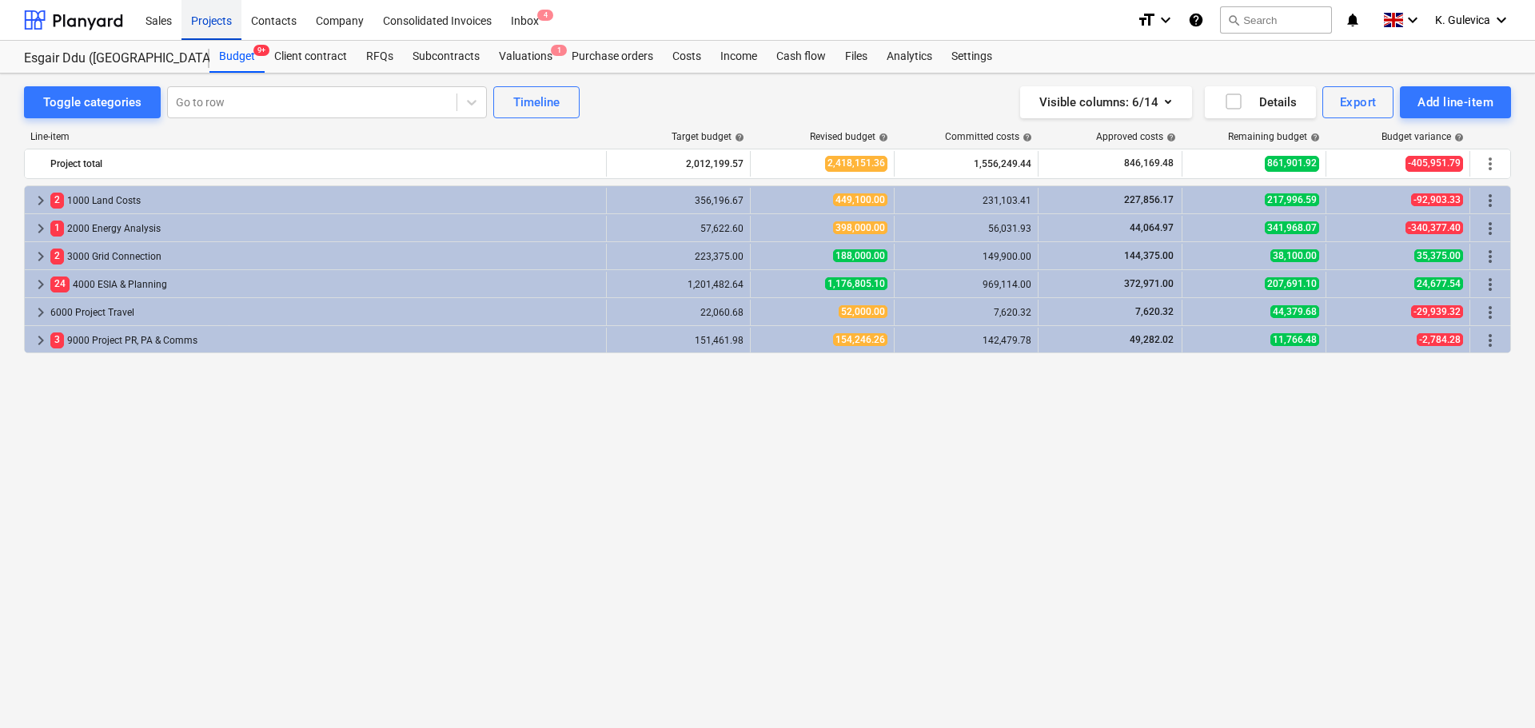  What do you see at coordinates (966, 201) in the screenshot?
I see `div: 231,103.41` at bounding box center [966, 201].